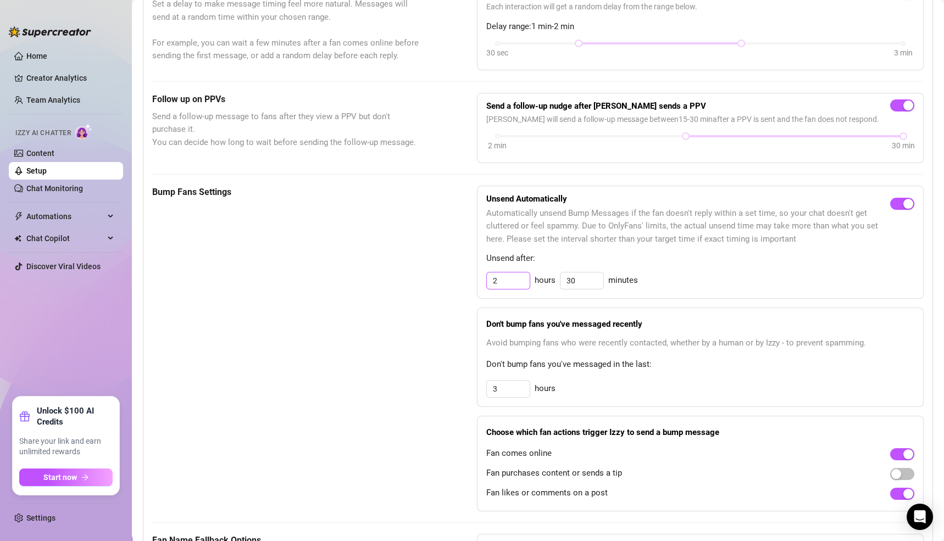 This screenshot has height=541, width=944. Describe the element at coordinates (18, 238) in the screenshot. I see `img: Chat Copilot` at that location.